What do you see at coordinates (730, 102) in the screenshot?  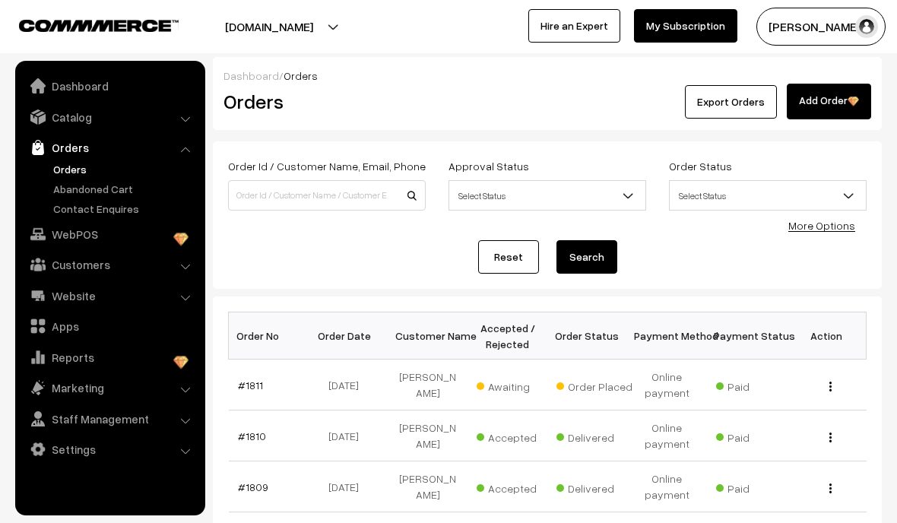 I see `button: Export Orders` at bounding box center [730, 102].